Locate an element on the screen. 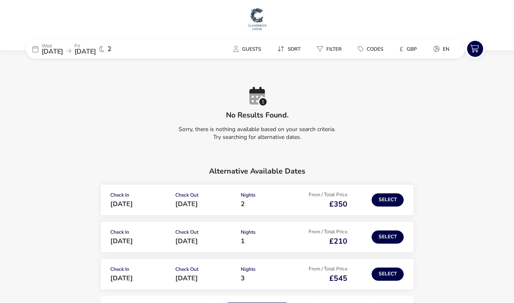  button: Filter is located at coordinates (329, 49).